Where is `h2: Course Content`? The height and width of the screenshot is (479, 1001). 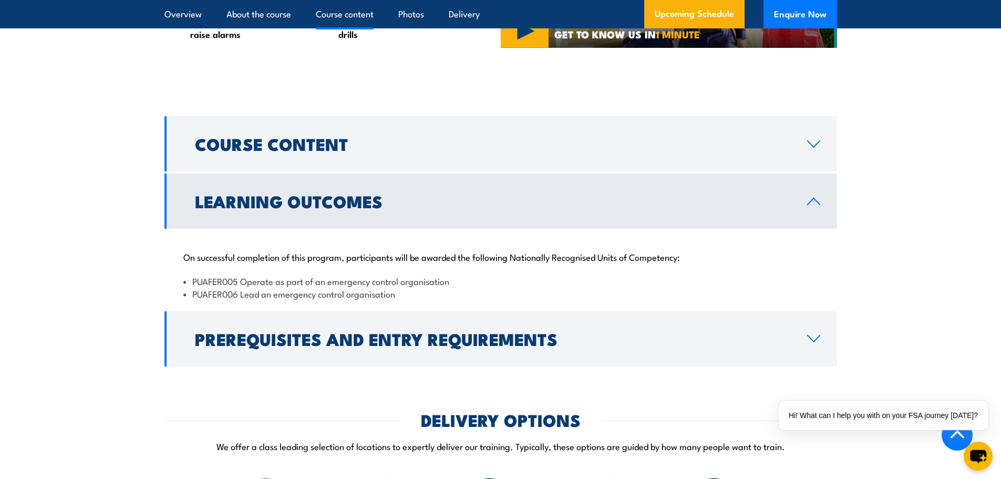
h2: Course Content is located at coordinates (492, 143).